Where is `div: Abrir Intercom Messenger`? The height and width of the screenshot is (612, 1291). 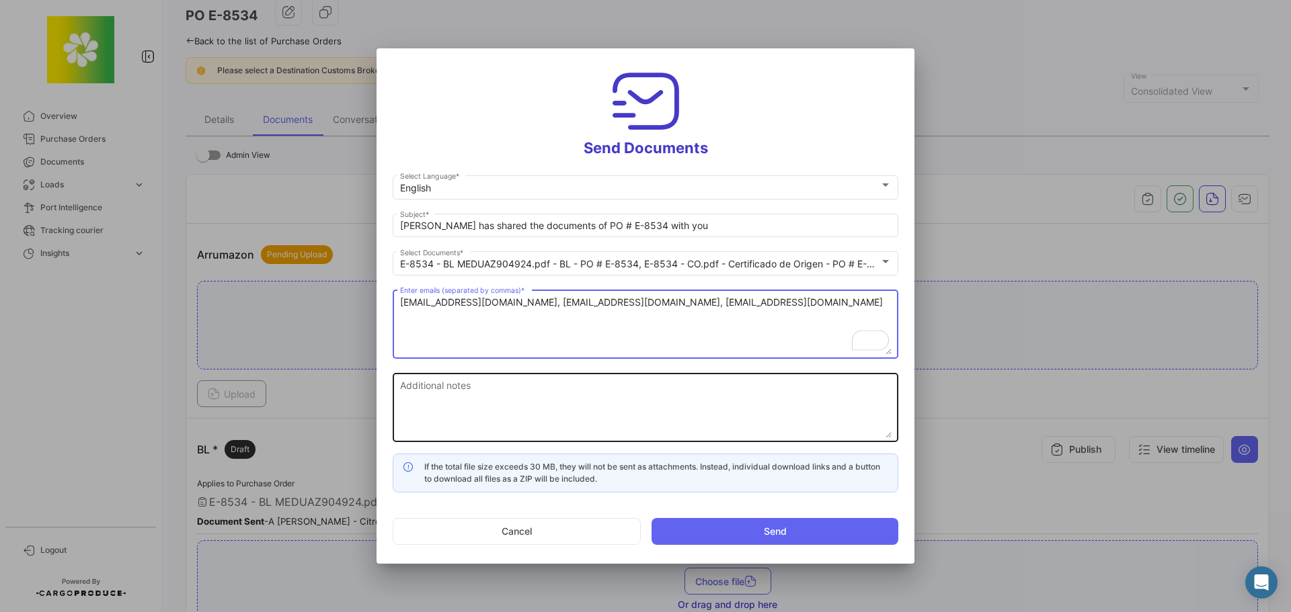 div: Abrir Intercom Messenger is located at coordinates (1261, 583).